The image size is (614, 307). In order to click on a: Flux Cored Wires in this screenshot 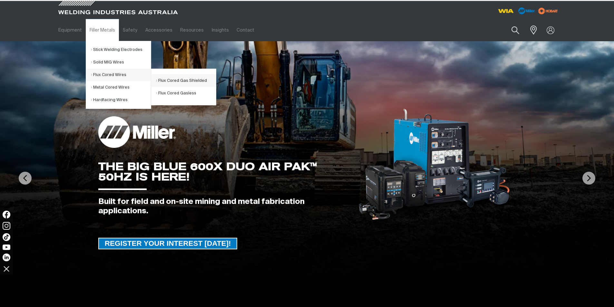, I will do `click(121, 75)`.